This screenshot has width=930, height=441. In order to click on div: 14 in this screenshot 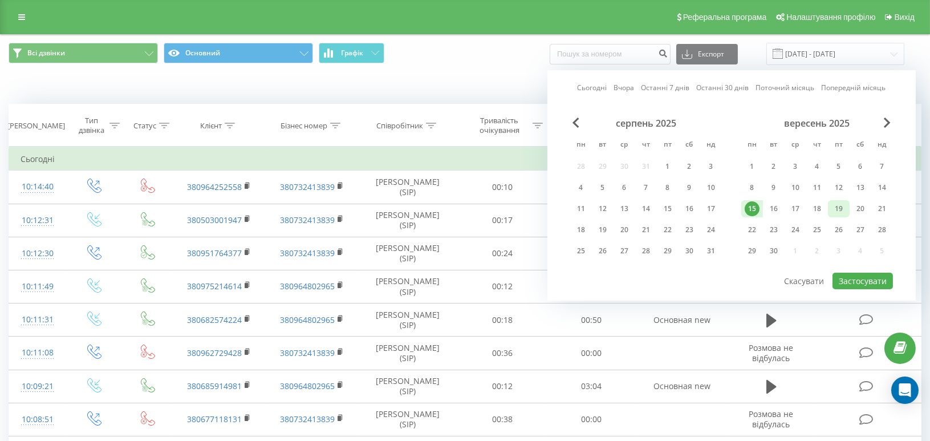, I will do `click(882, 188)`.